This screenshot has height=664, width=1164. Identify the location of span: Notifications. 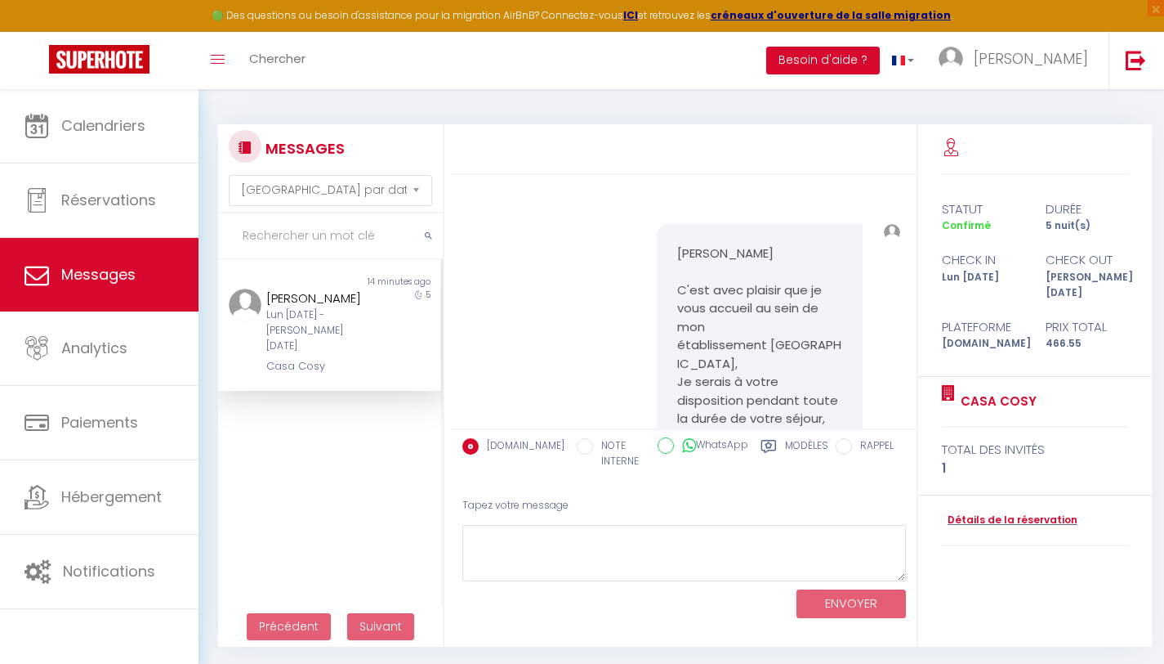
(109, 570).